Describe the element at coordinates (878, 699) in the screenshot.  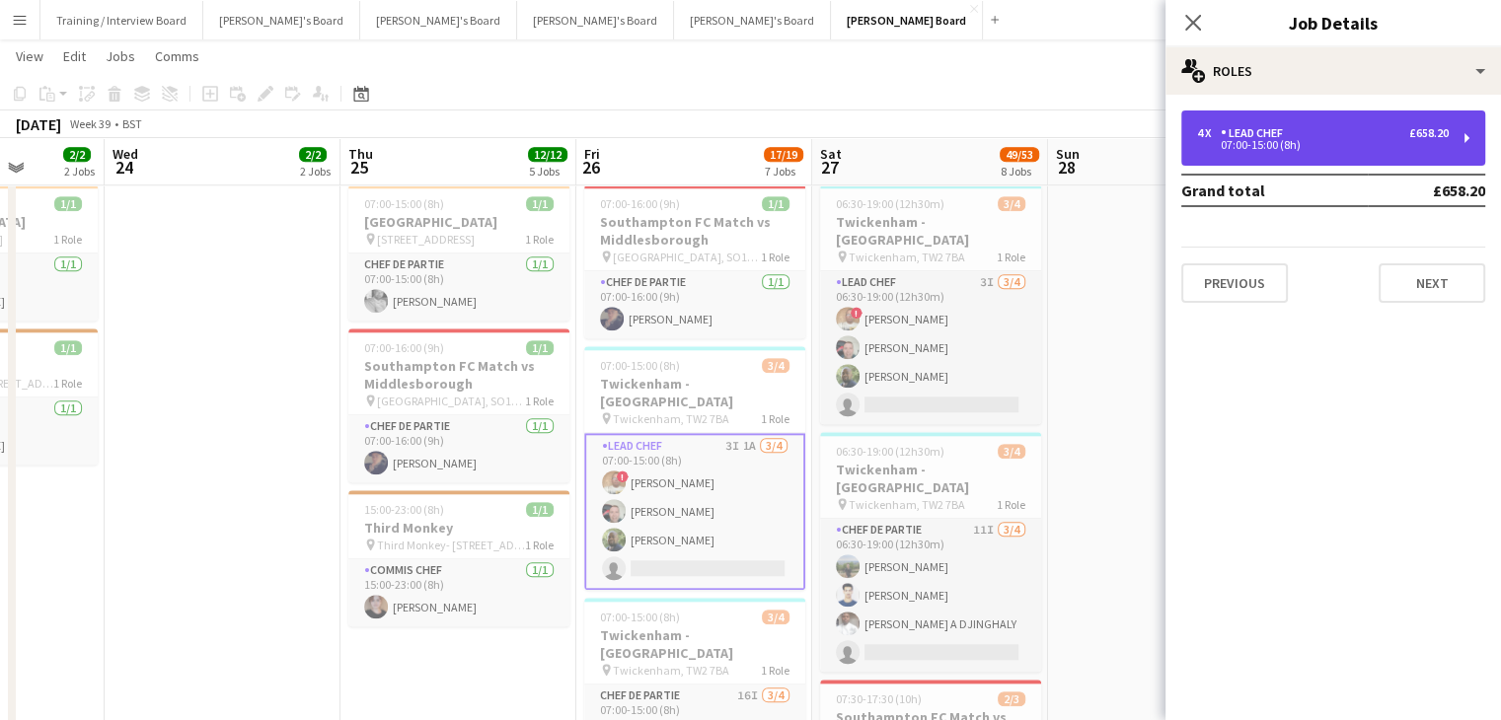
I see `span: 07:30-17:30 (10h)` at that location.